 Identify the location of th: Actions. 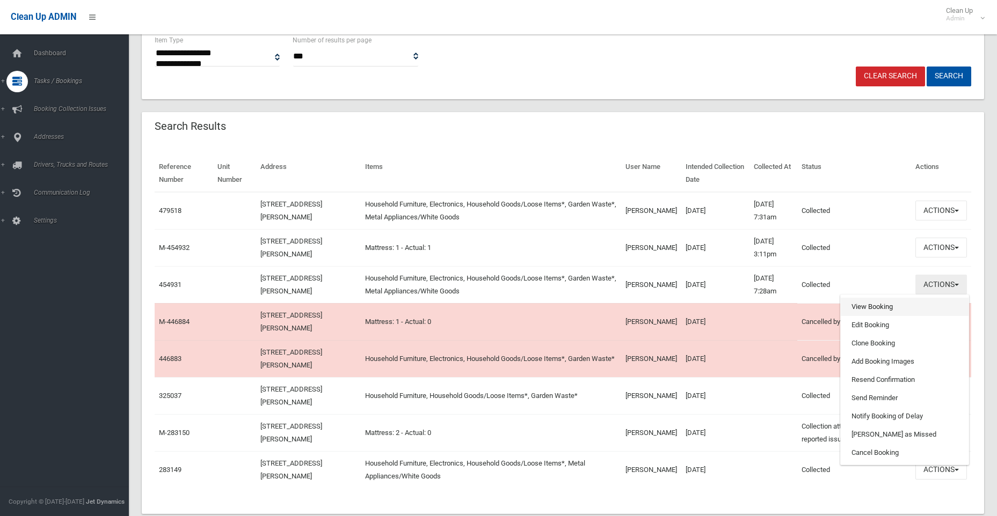
(941, 173).